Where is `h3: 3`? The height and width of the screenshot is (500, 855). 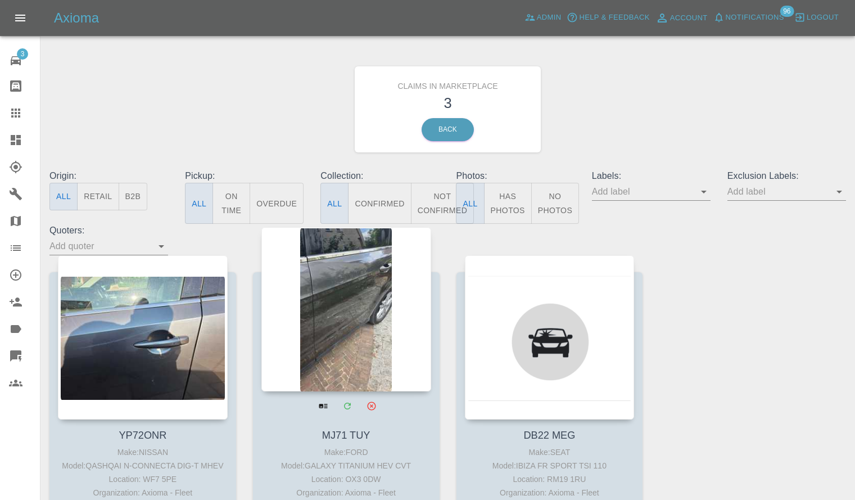
h3: 3 is located at coordinates (448, 103).